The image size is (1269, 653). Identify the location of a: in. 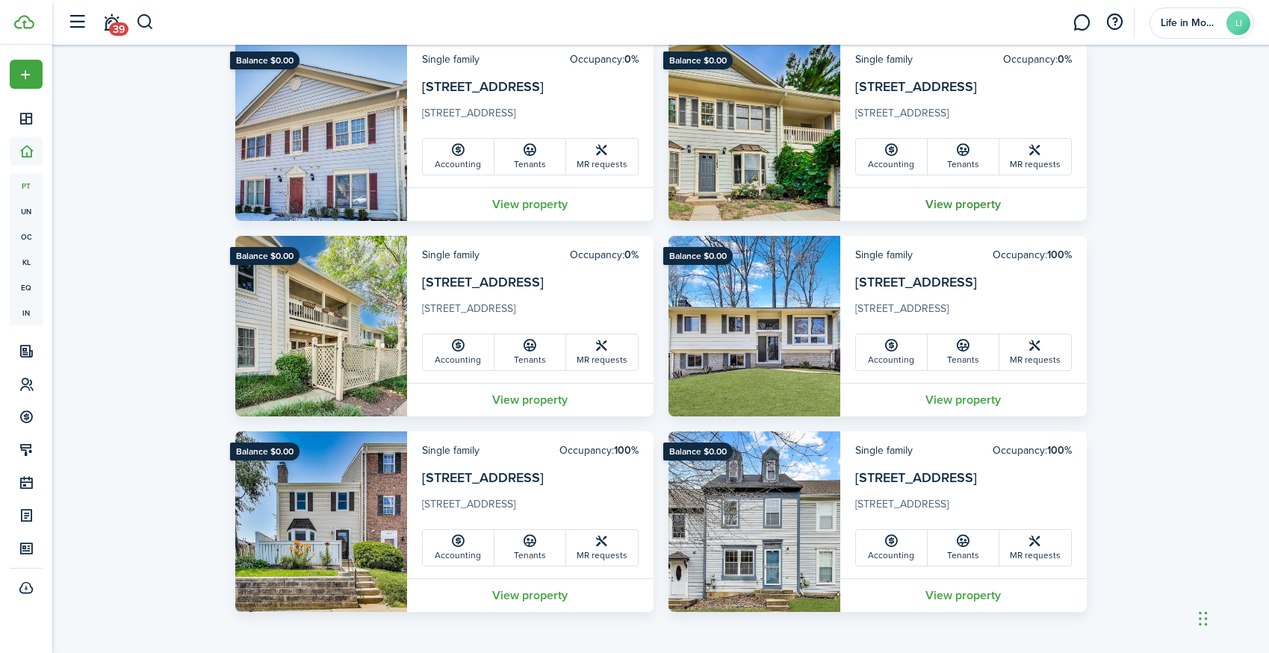
(26, 313).